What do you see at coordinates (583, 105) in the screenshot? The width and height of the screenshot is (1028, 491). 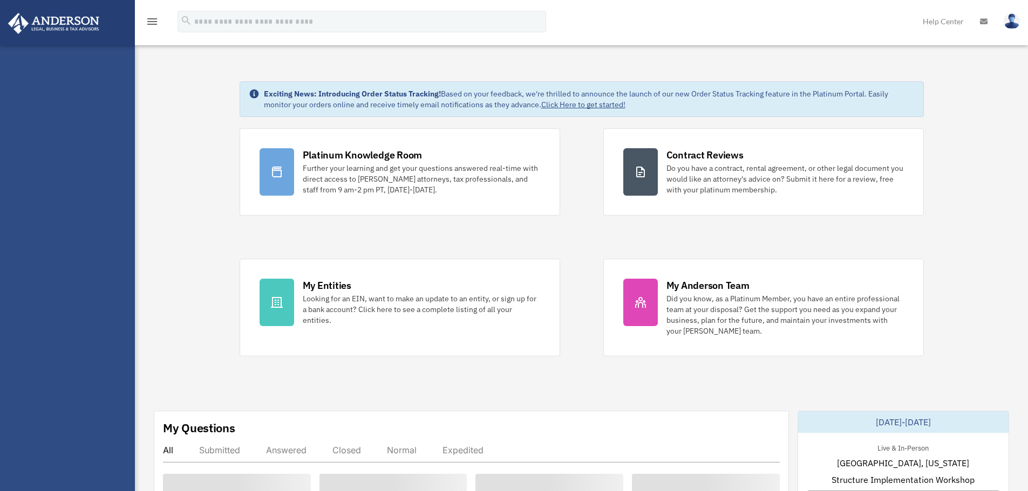 I see `a: Click Here to get started!` at bounding box center [583, 105].